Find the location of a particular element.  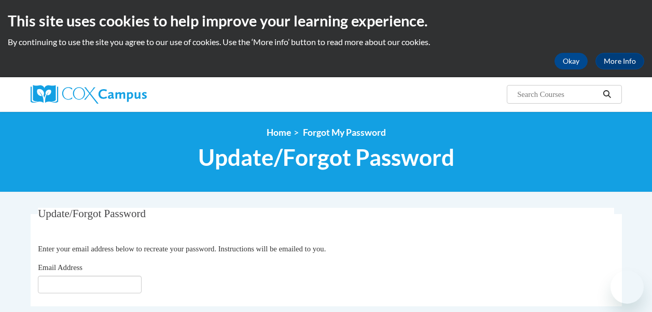

a: Home is located at coordinates (279, 132).